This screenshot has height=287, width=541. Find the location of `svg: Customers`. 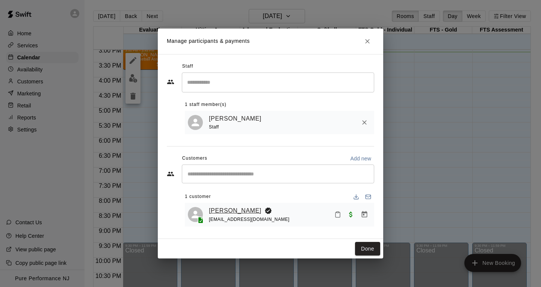

svg: Customers is located at coordinates (171, 174).